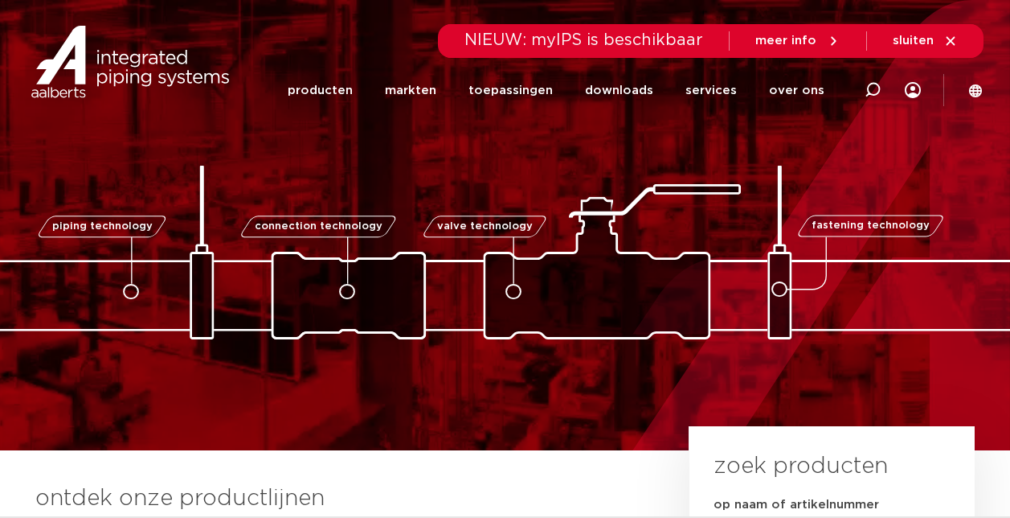  What do you see at coordinates (556, 90) in the screenshot?
I see `nav: Menu` at bounding box center [556, 90].